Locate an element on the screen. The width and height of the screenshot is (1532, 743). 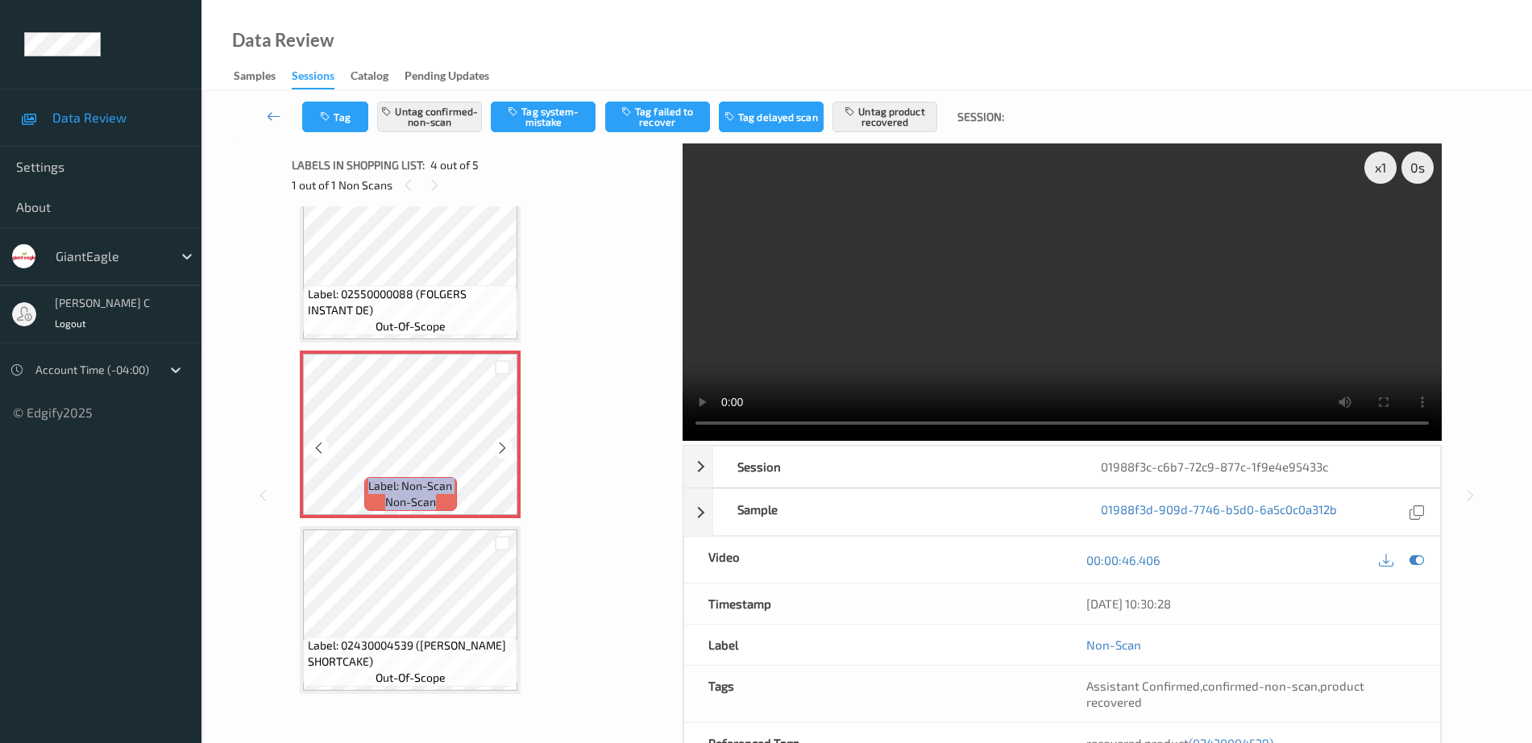
a: Non-Scan is located at coordinates (1113, 645).